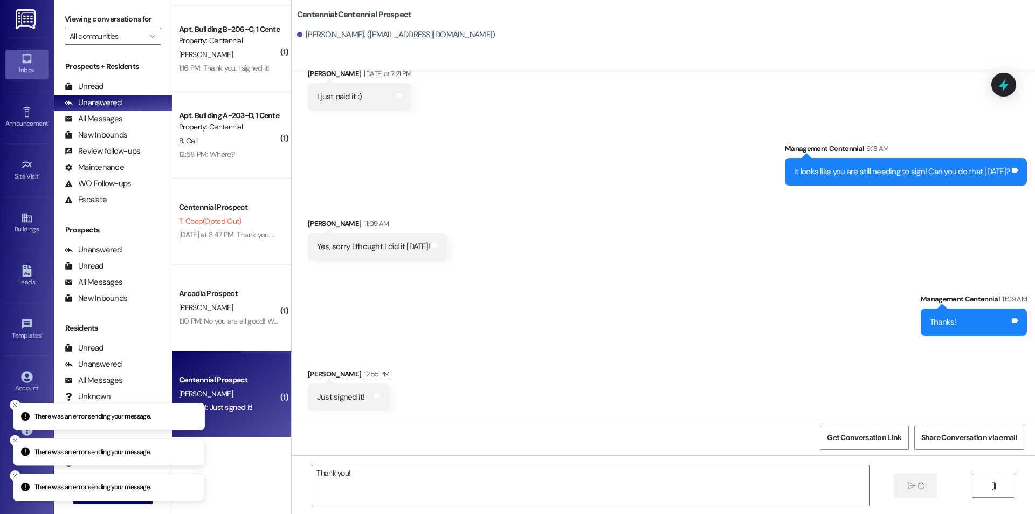 Image resolution: width=1035 pixels, height=514 pixels. Describe the element at coordinates (590, 485) in the screenshot. I see `textarea: Thank you!` at that location.